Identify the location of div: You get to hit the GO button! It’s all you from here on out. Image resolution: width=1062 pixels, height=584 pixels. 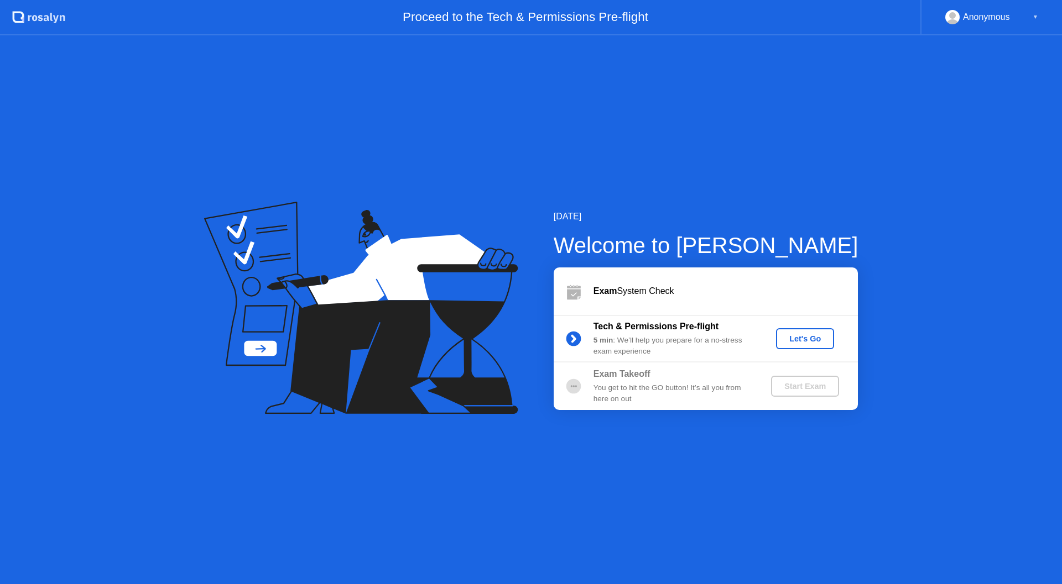
(673, 394).